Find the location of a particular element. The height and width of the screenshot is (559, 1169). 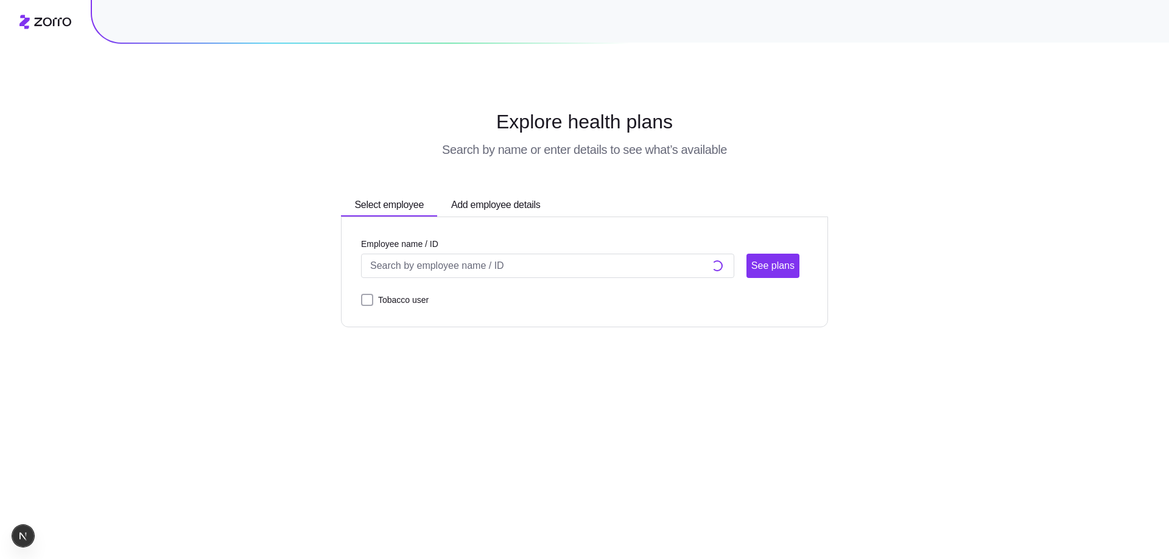

label: Employee name / ID is located at coordinates (399, 245).